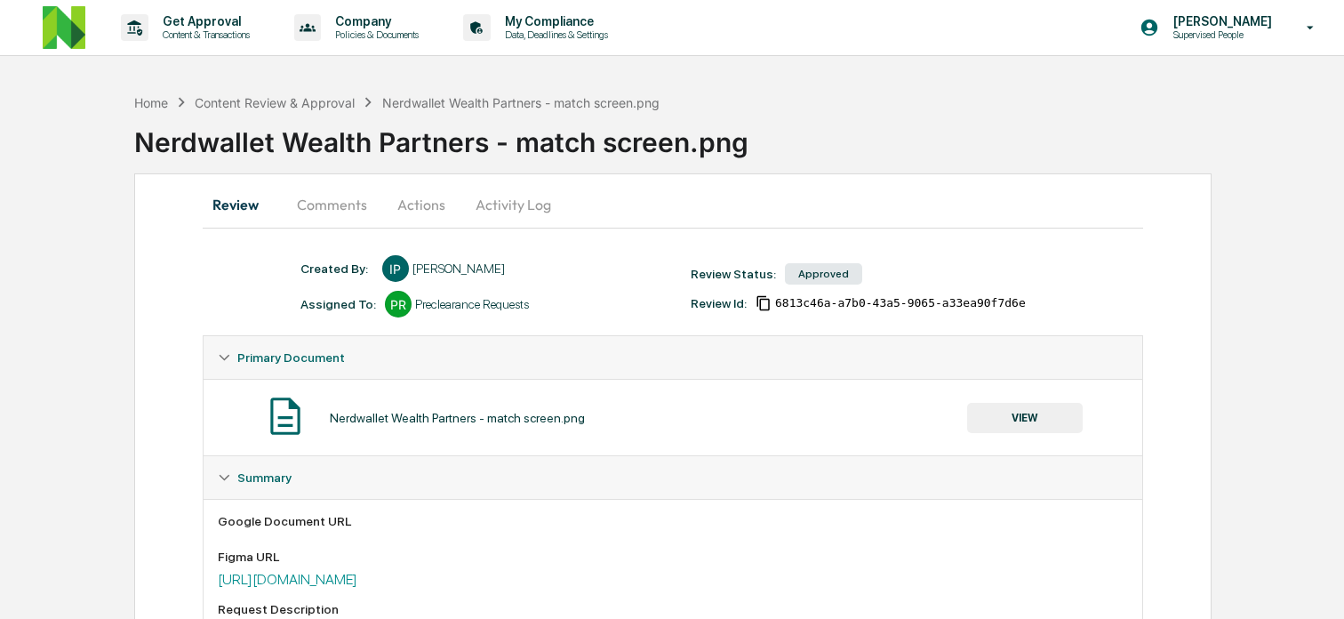 This screenshot has width=1344, height=619. Describe the element at coordinates (291, 357) in the screenshot. I see `span: Primary Document` at that location.